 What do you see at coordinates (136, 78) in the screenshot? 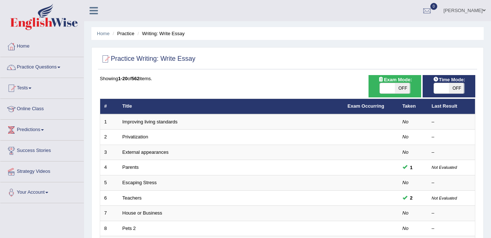
I see `b: 562` at bounding box center [136, 78].